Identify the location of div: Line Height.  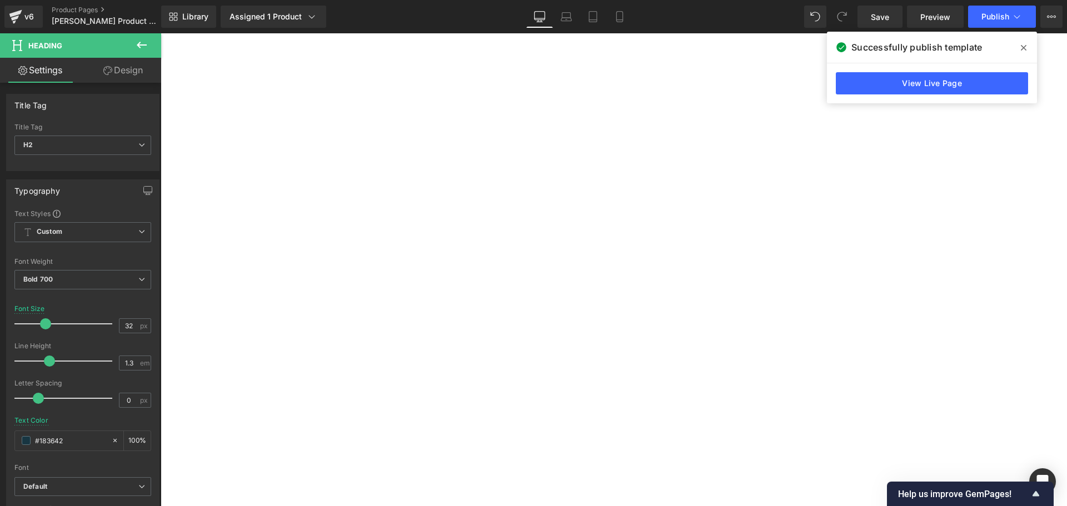
(83, 346).